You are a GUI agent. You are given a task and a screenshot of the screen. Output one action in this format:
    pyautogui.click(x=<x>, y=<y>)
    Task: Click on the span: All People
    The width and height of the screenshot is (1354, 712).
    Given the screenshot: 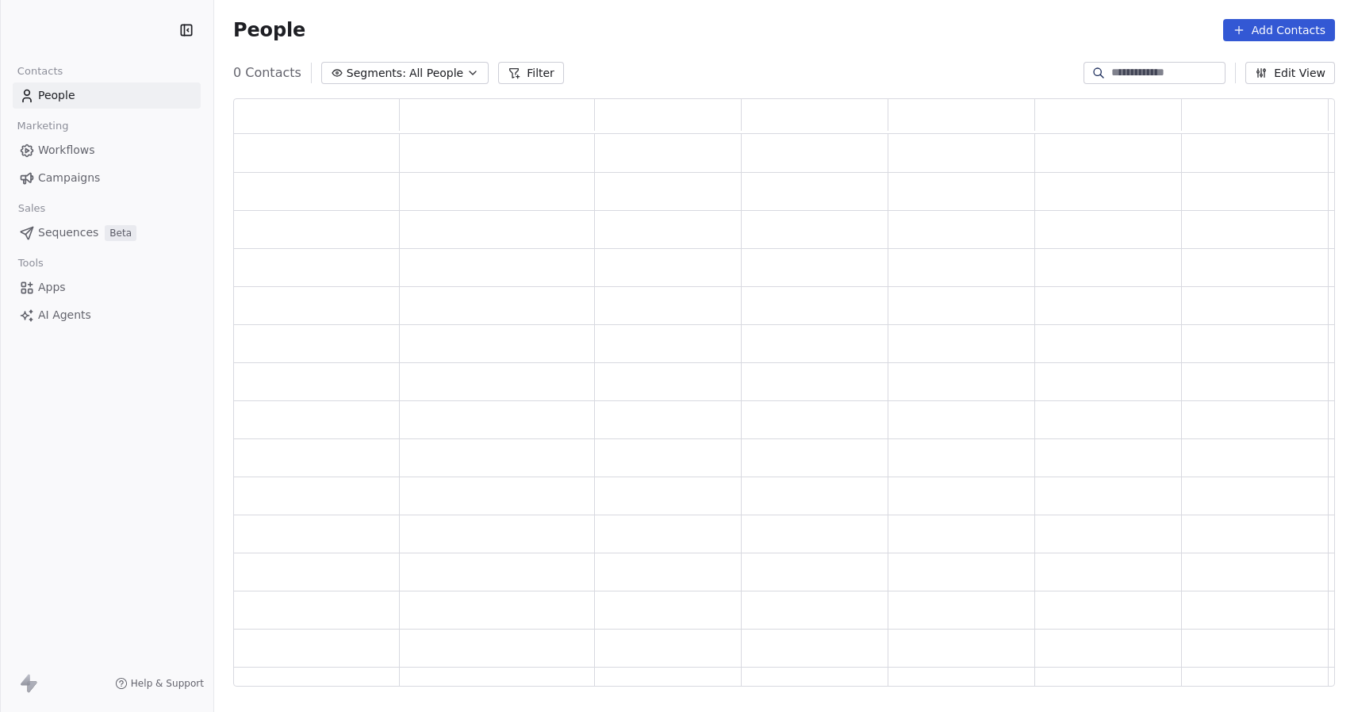 What is the action you would take?
    pyautogui.click(x=436, y=73)
    